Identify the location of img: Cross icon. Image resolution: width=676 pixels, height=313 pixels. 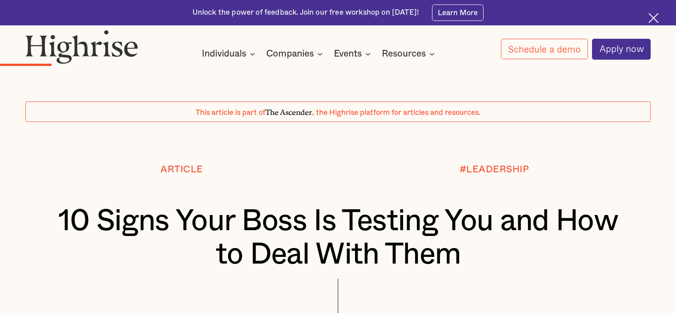
(654, 18).